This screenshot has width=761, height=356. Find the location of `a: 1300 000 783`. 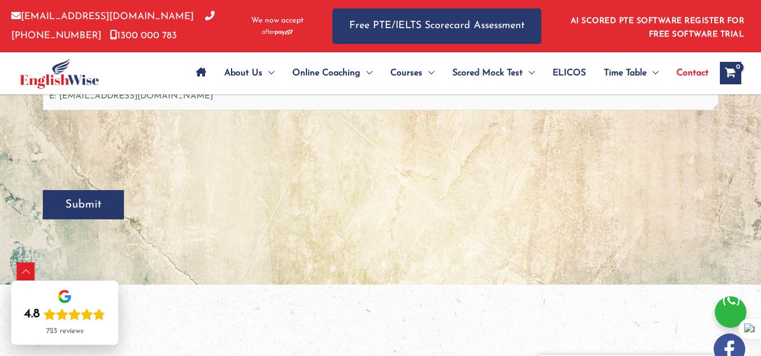

a: 1300 000 783 is located at coordinates (143, 35).